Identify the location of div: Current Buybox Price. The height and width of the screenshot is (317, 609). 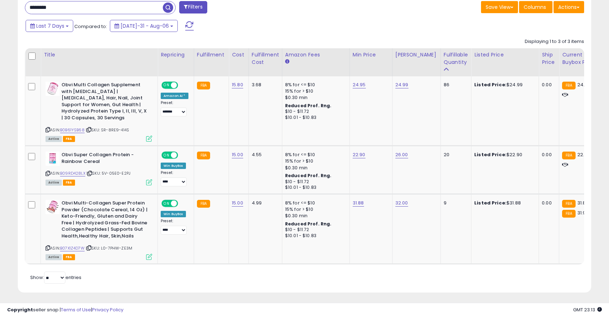
(580, 59).